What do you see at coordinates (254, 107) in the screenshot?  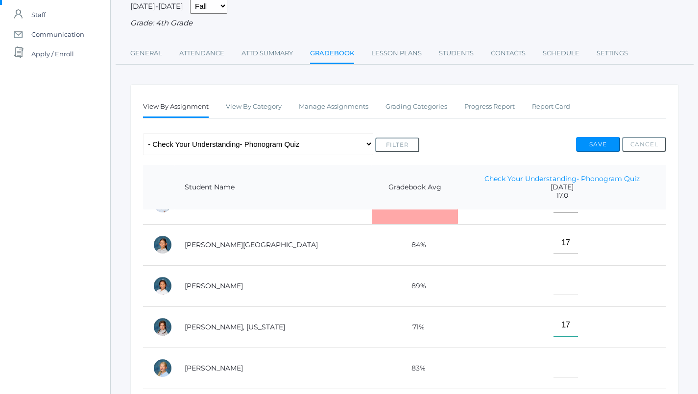 I see `a: View By Category` at bounding box center [254, 107].